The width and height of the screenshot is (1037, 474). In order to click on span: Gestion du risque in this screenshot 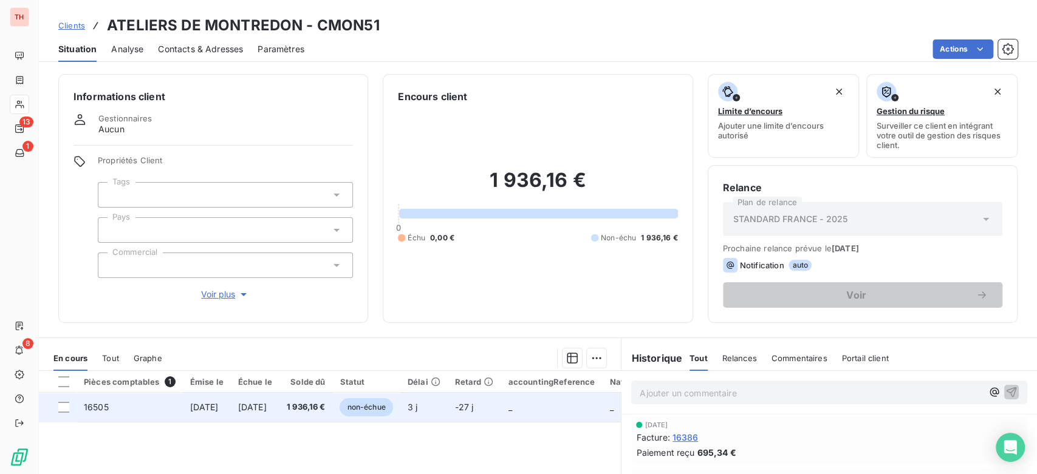, I will do `click(911, 111)`.